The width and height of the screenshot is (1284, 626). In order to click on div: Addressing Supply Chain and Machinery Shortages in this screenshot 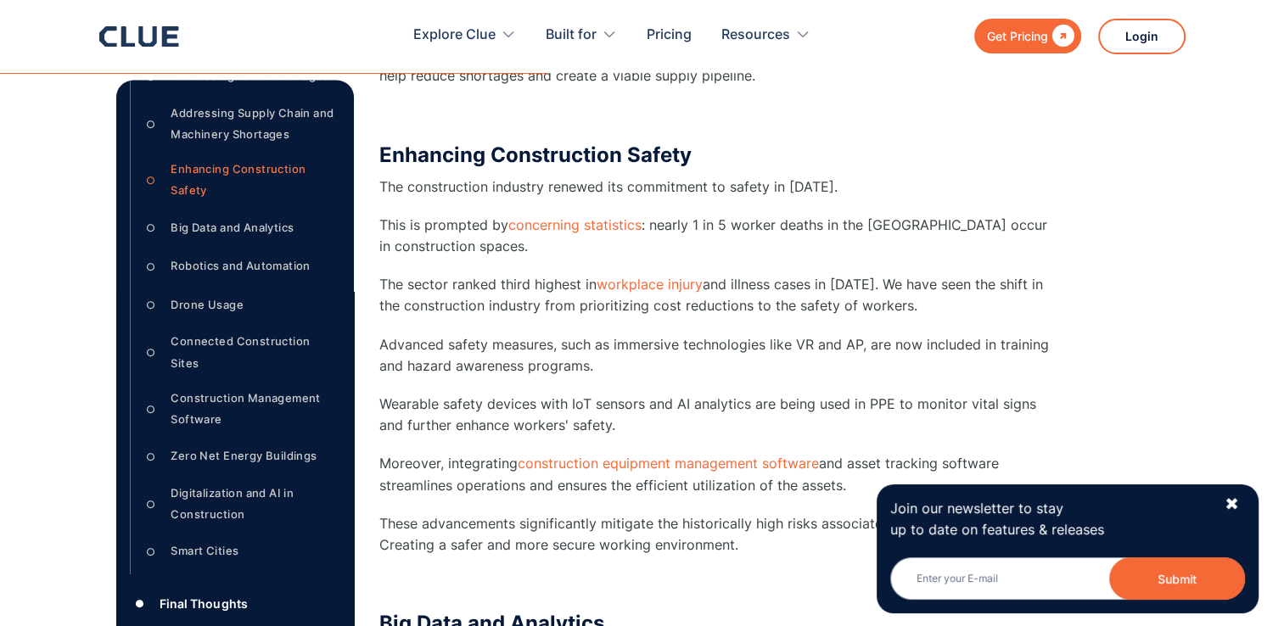, I will do `click(255, 124)`.